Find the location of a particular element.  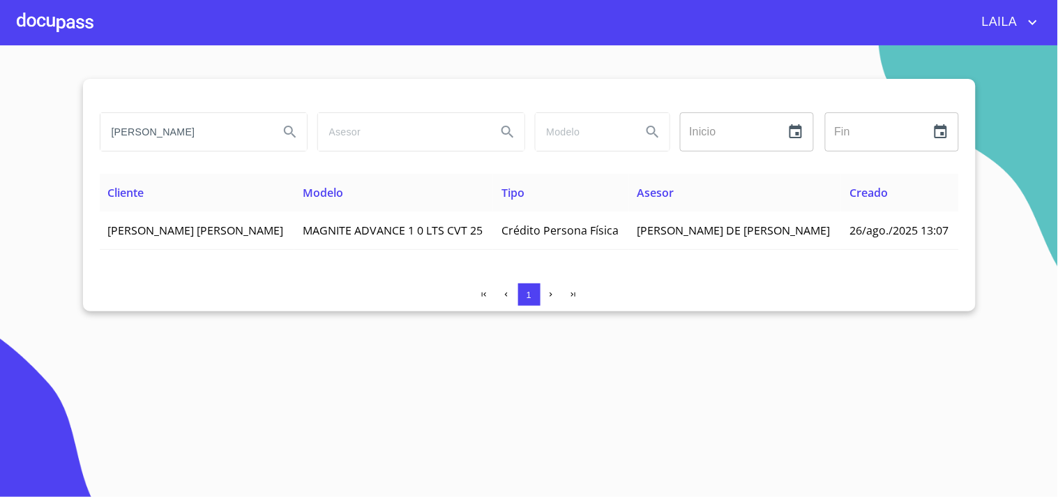

button: account of current user is located at coordinates (1006, 22).